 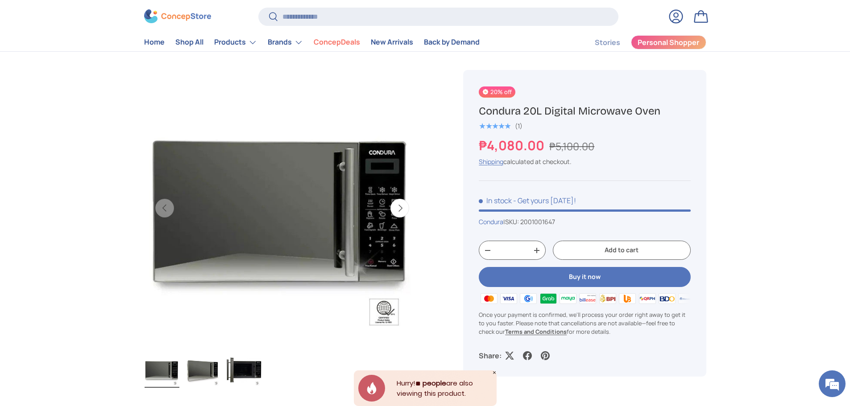 What do you see at coordinates (491, 161) in the screenshot?
I see `a: Shipping` at bounding box center [491, 161].